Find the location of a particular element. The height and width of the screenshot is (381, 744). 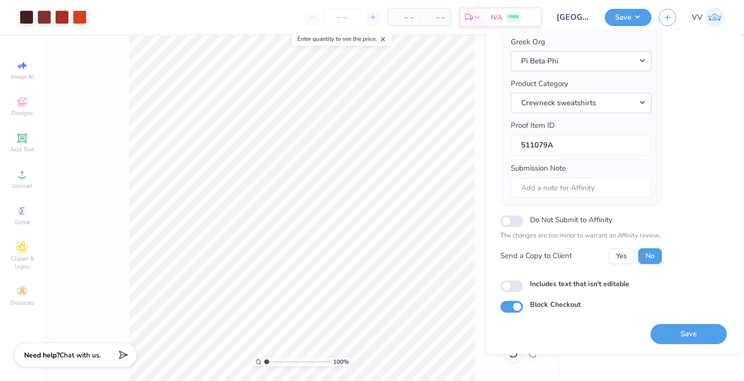

span: Designs is located at coordinates (22, 113).